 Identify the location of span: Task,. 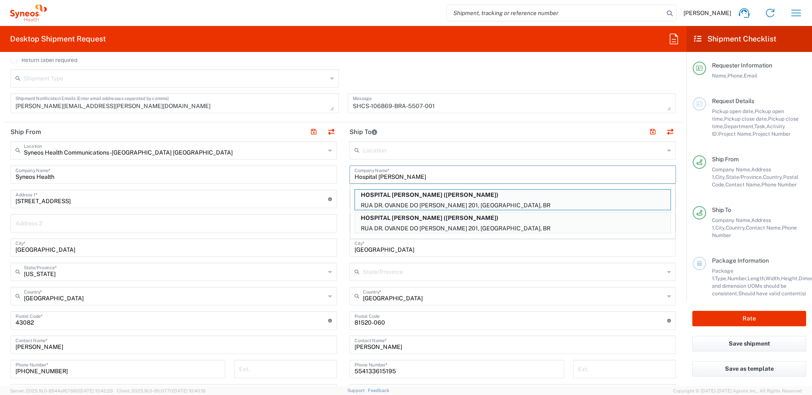
(760, 126).